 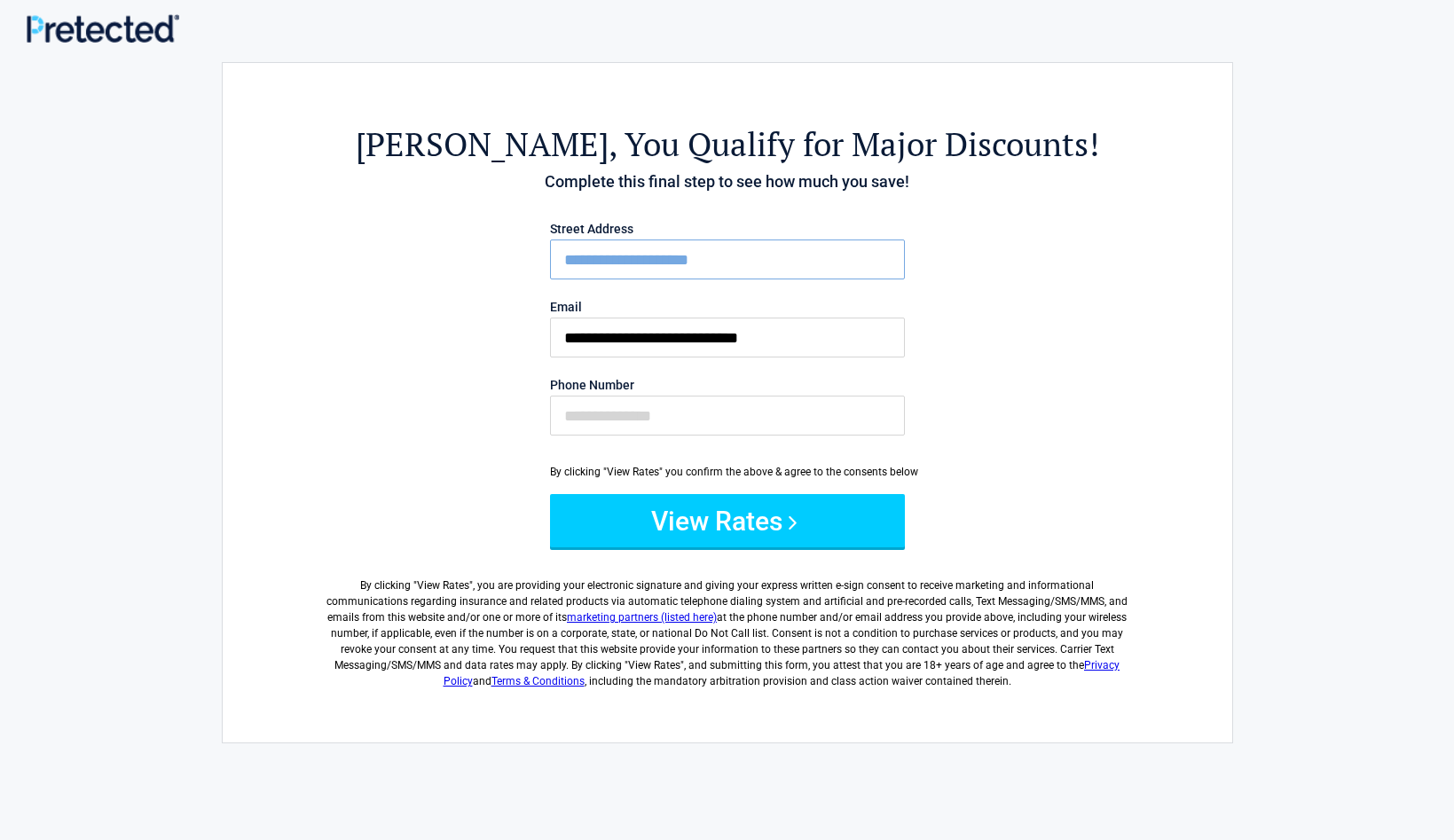 What do you see at coordinates (727, 472) in the screenshot?
I see `div: By clicking "View Rates" you confirm the above & agree to the consents below` at bounding box center [727, 472].